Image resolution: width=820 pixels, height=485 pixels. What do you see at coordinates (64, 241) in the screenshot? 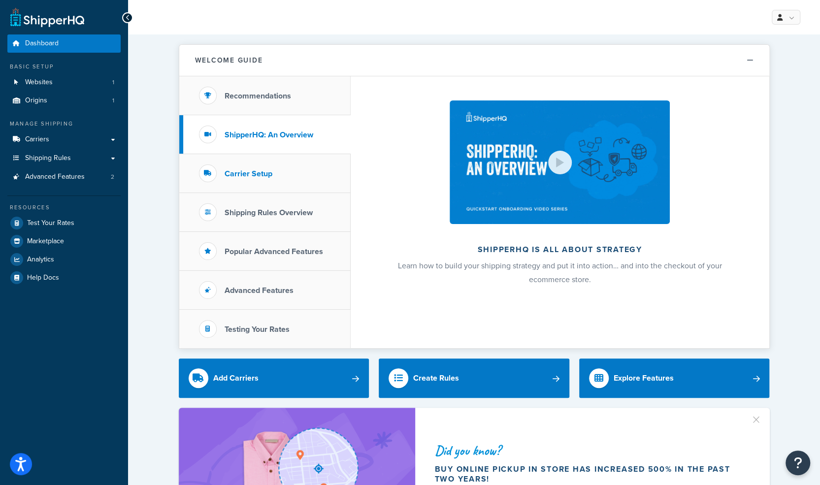
I see `a: Marketplace` at bounding box center [64, 241].